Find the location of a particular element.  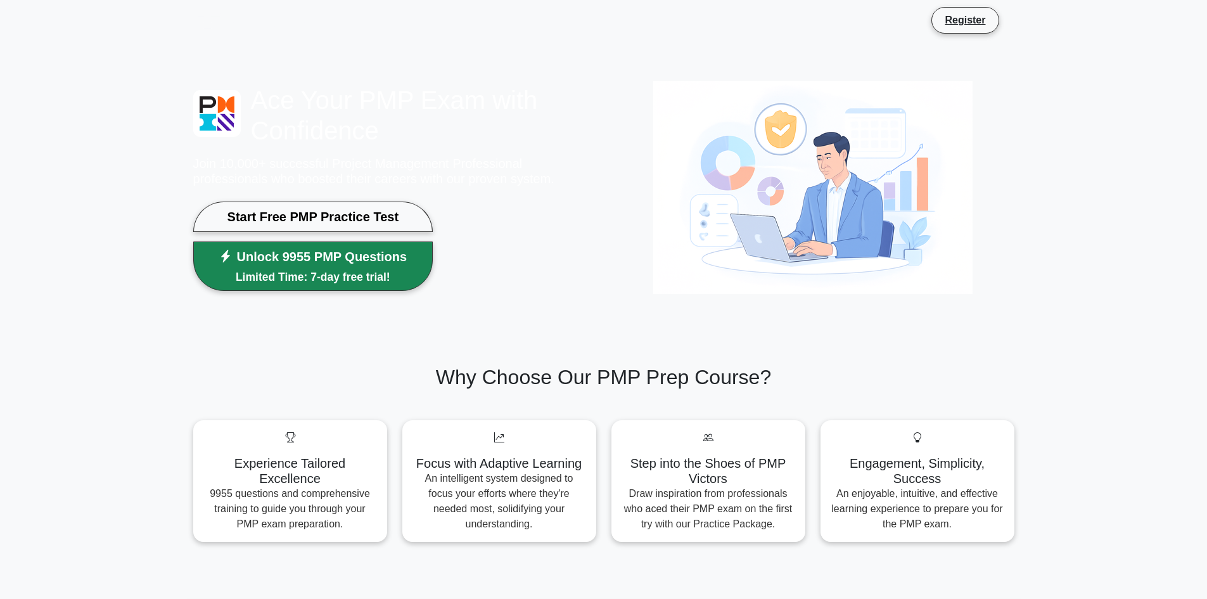

h1: Ace Your PMP Exam with Confidence is located at coordinates (395, 115).